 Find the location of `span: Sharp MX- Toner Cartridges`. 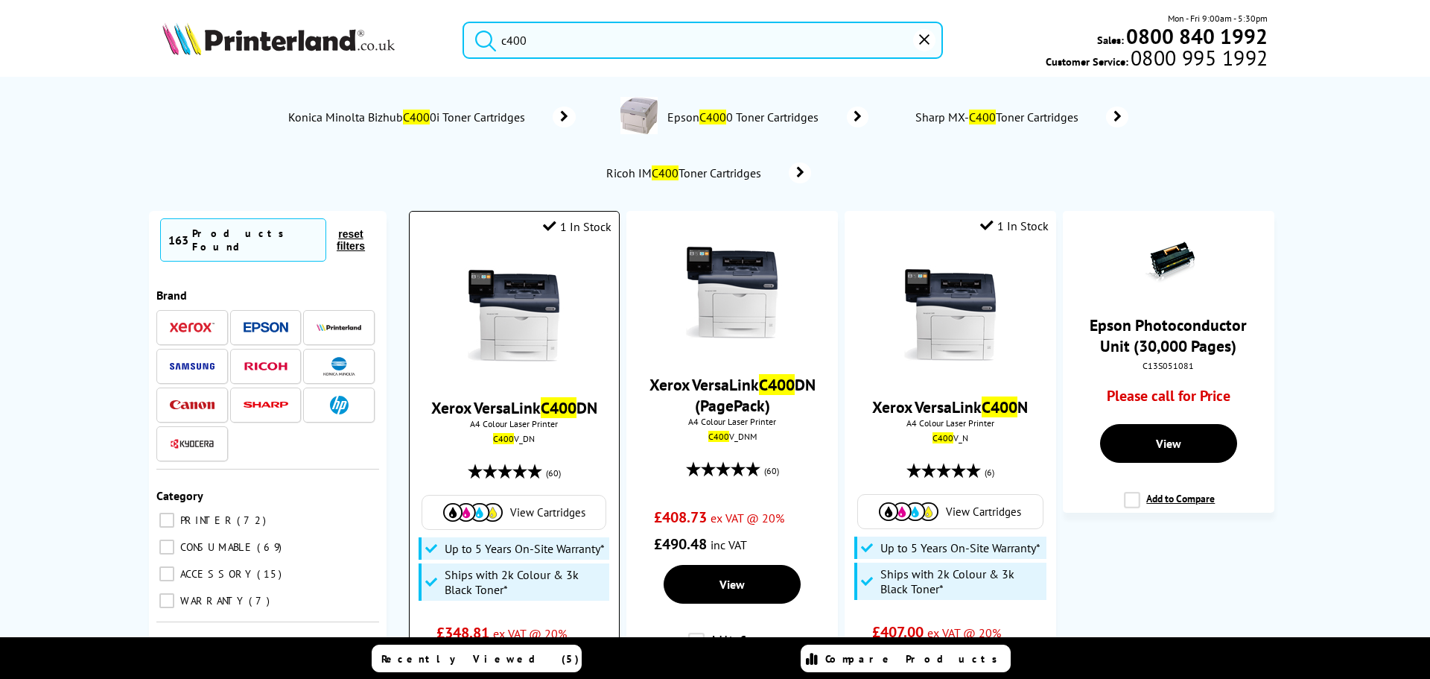

span: Sharp MX- Toner Cartridges is located at coordinates (998, 117).